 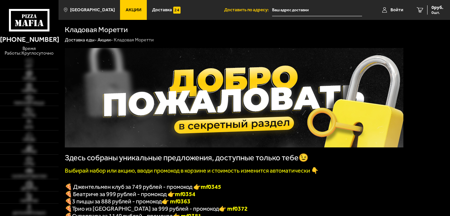 I want to click on b: mf0354, so click(x=185, y=194).